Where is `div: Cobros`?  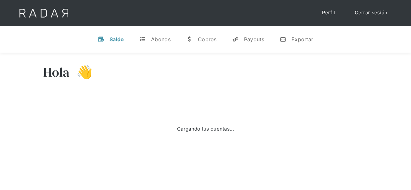
div: Cobros is located at coordinates (207, 39).